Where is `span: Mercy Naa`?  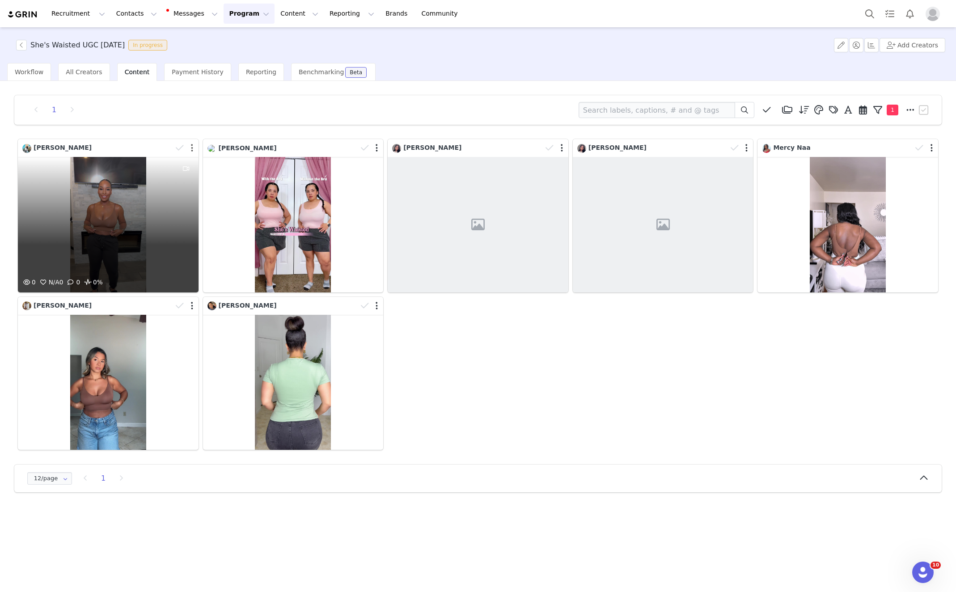
span: Mercy Naa is located at coordinates (792, 148).